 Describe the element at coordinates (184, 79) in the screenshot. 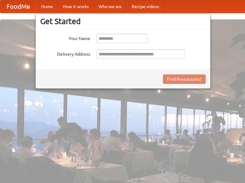

I see `button: Find Restaurants!` at that location.